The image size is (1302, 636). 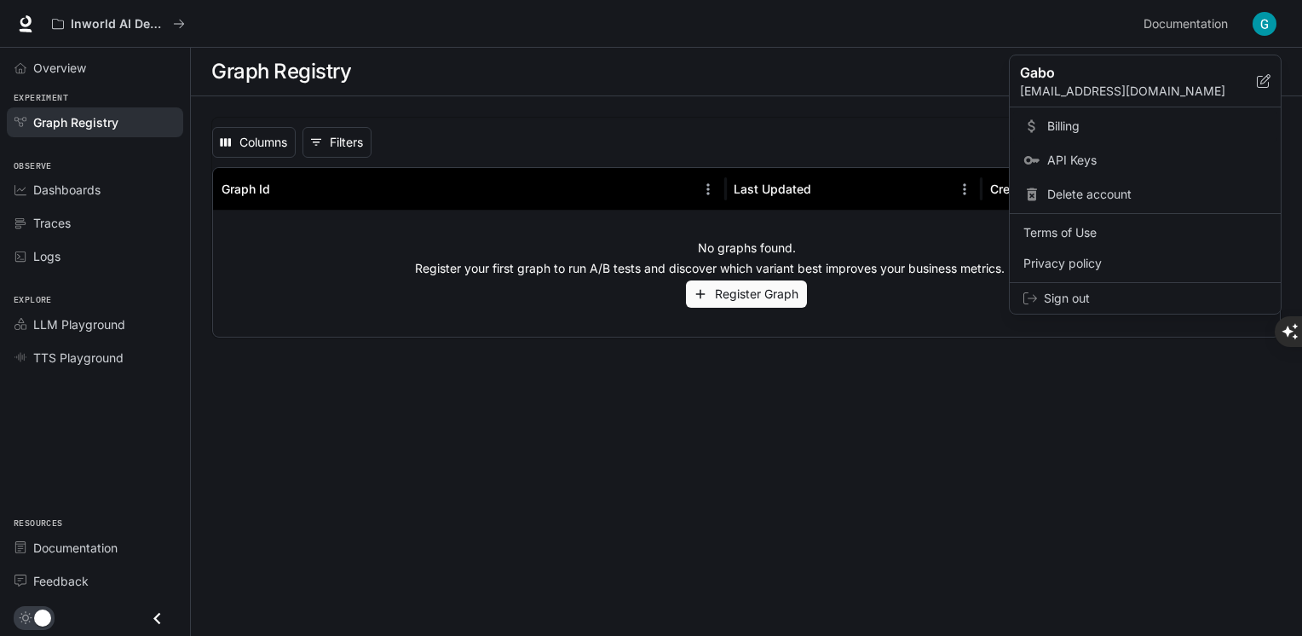 I want to click on span: Terms of Use, so click(x=1145, y=233).